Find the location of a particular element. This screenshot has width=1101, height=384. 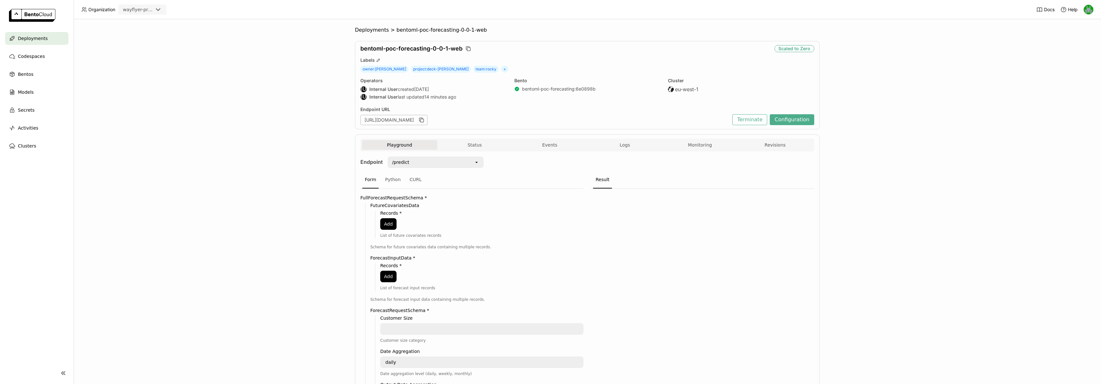

a: Bentos is located at coordinates (37, 74).